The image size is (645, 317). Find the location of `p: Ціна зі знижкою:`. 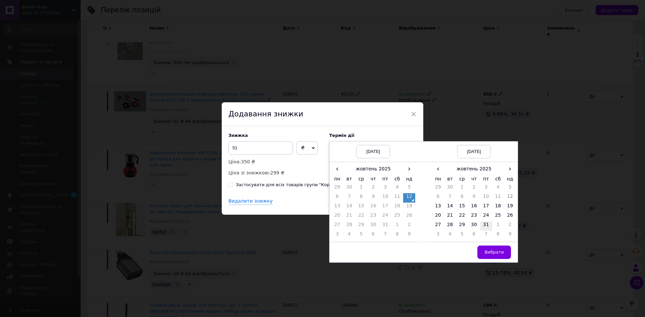

p: Ціна зі знижкою: is located at coordinates (275, 173).